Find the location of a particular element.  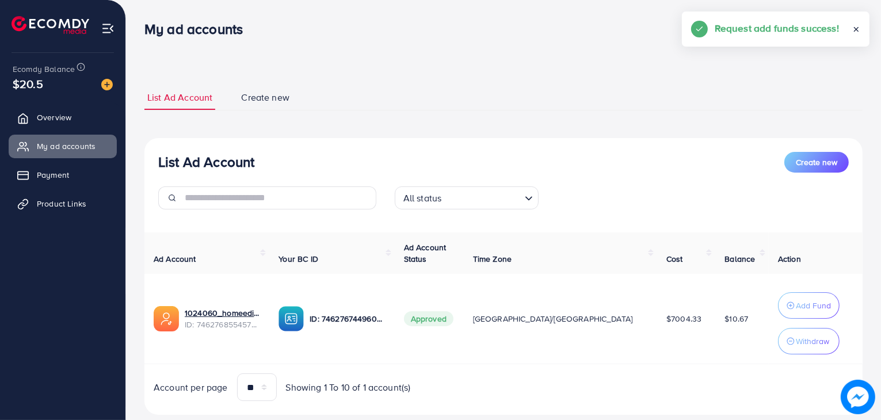

input: Search for option is located at coordinates (482, 197).